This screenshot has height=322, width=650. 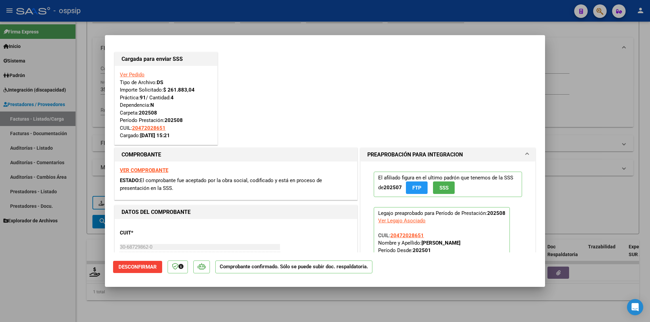 I want to click on p: Comprobante confirmado. Sólo se puede subir doc. respaldatoria., so click(x=294, y=267).